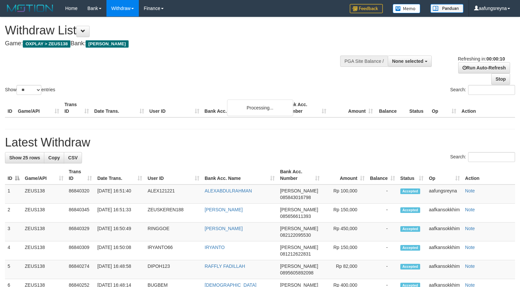 This screenshot has width=520, height=287. I want to click on span: None selected, so click(407, 61).